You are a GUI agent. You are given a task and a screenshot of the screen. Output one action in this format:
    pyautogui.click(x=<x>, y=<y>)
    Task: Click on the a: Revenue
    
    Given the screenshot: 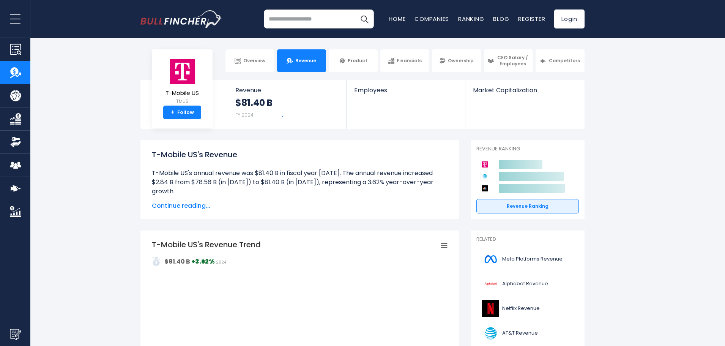 What is the action you would take?
    pyautogui.click(x=301, y=61)
    